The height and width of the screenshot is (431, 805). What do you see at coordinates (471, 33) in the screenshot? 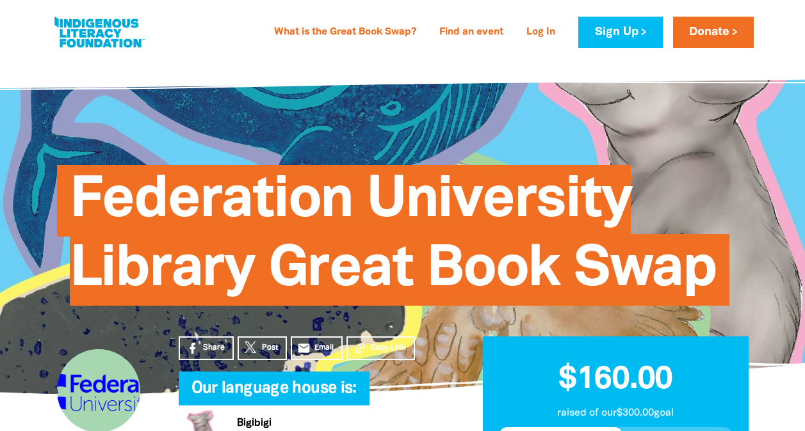
I see `a: Find an event` at bounding box center [471, 33].